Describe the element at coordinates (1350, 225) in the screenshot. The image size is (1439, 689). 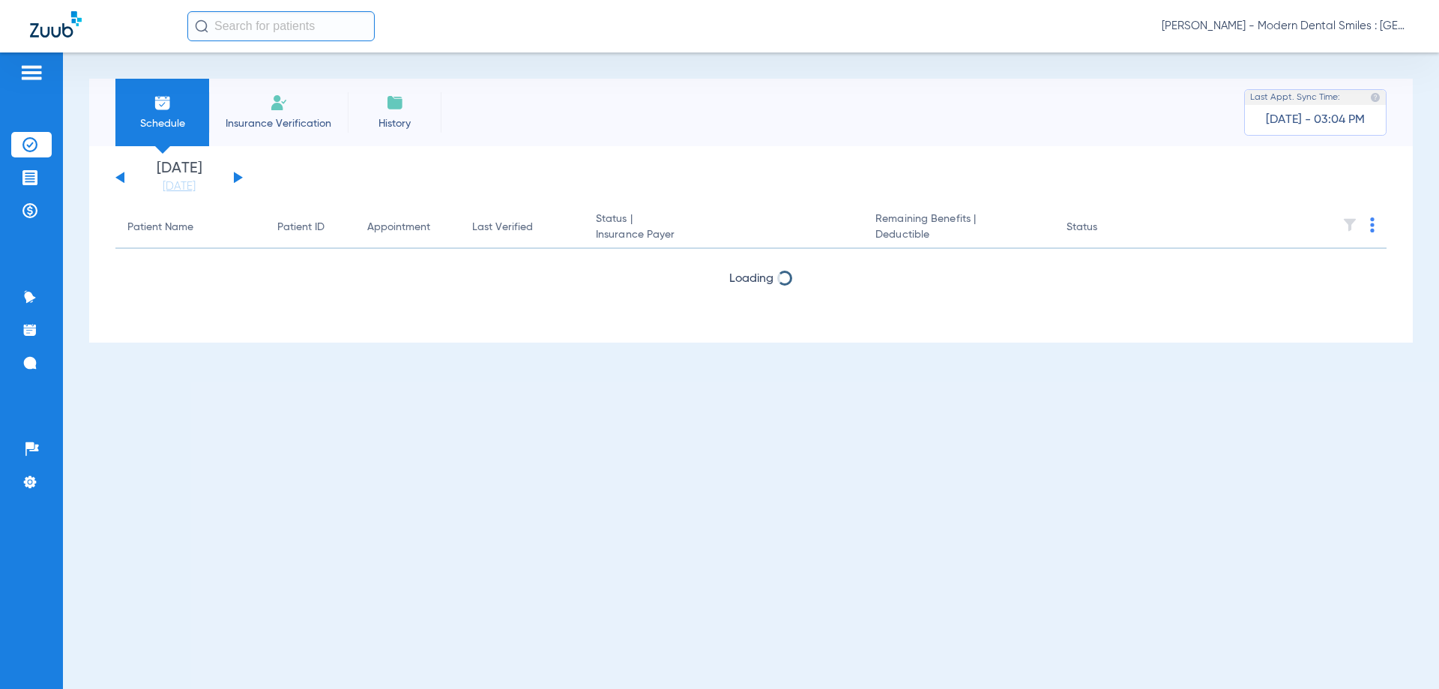
I see `img: filter.svg` at that location.